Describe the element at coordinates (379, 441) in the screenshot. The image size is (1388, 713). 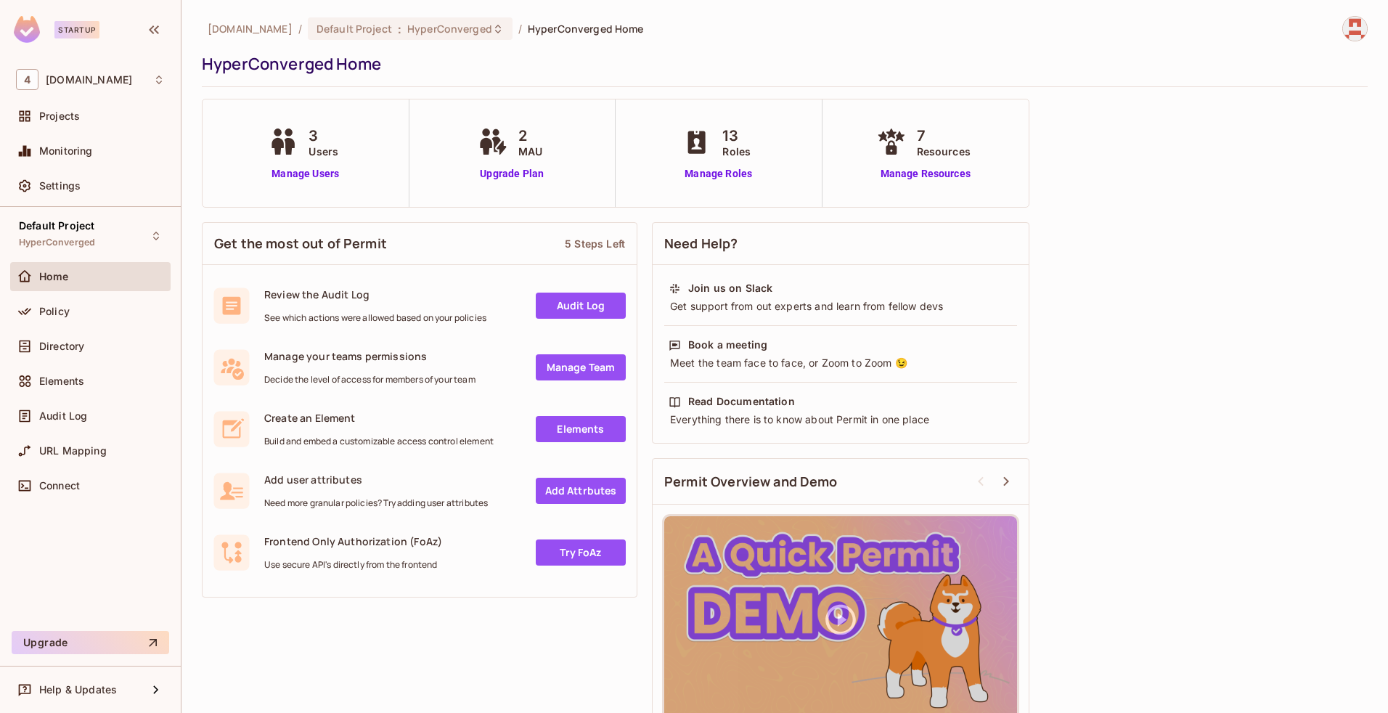
I see `span: Build and embed a customizable access control element` at that location.